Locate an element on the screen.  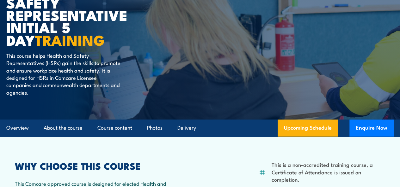
h2: WHY CHOOSE THIS COURSE is located at coordinates (95, 166).